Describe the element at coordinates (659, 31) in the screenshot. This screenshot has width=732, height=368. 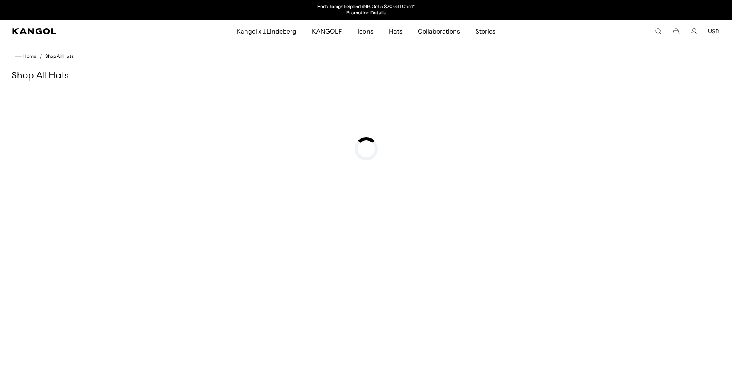
I see `summary: Search here` at that location.